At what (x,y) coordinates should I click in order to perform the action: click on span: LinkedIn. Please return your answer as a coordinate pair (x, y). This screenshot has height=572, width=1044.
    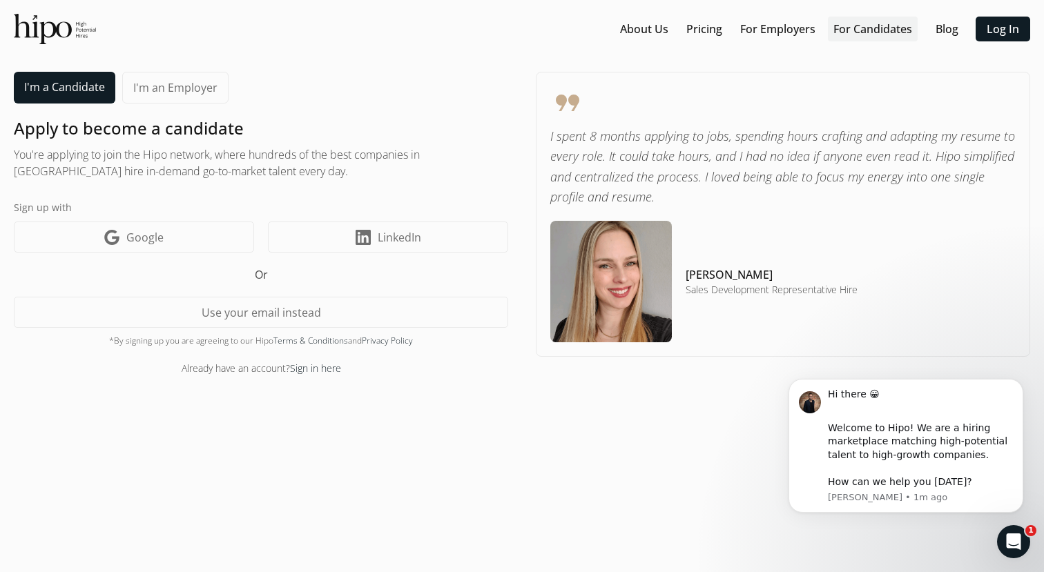
    Looking at the image, I should click on (399, 238).